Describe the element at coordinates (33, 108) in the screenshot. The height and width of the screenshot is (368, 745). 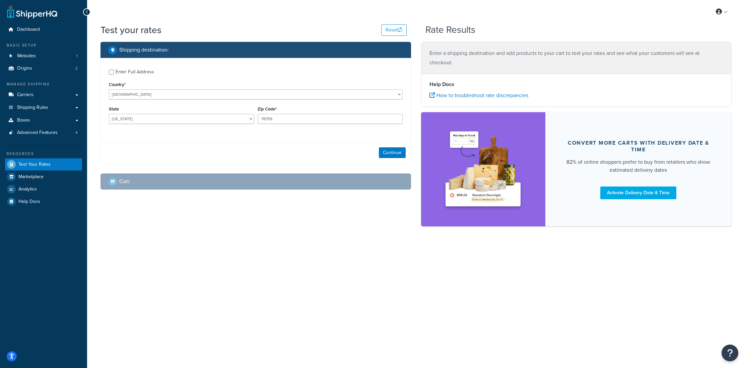
I see `span: Shipping Rules` at that location.